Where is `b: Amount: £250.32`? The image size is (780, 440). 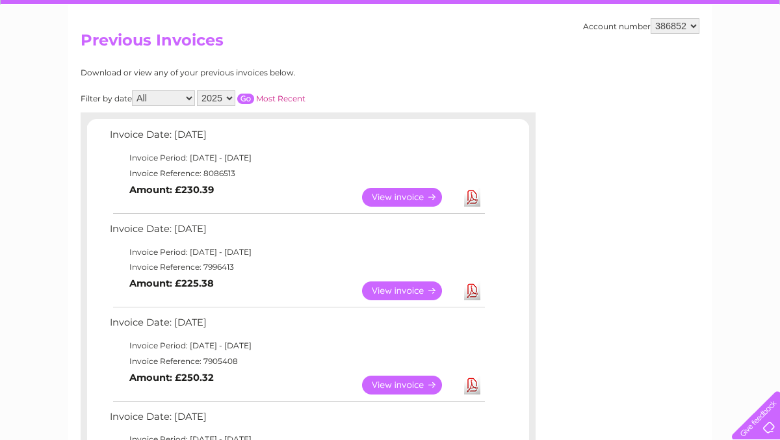
b: Amount: £250.32 is located at coordinates (172, 378).